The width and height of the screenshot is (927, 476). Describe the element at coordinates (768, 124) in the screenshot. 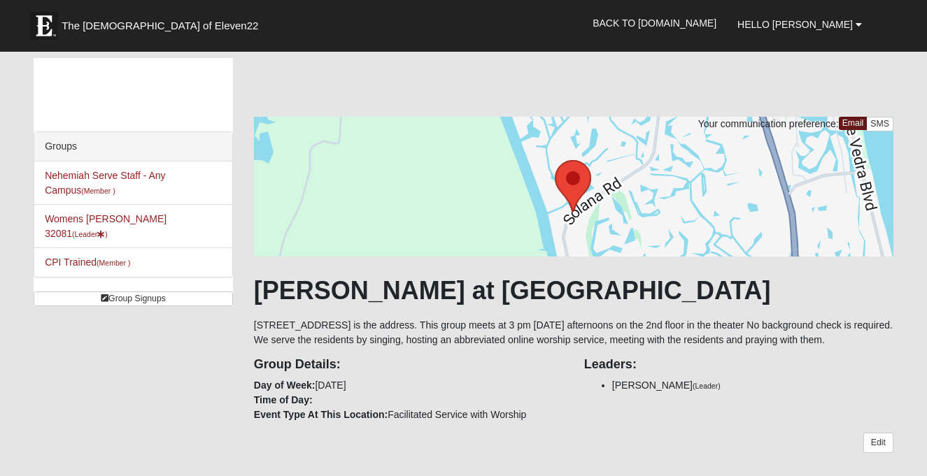

I see `span: Your communication preference:` at that location.